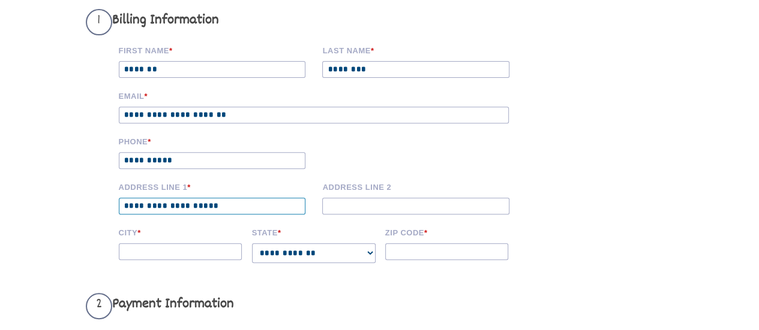 The height and width of the screenshot is (330, 759). Describe the element at coordinates (323, 95) in the screenshot. I see `label: Email` at that location.